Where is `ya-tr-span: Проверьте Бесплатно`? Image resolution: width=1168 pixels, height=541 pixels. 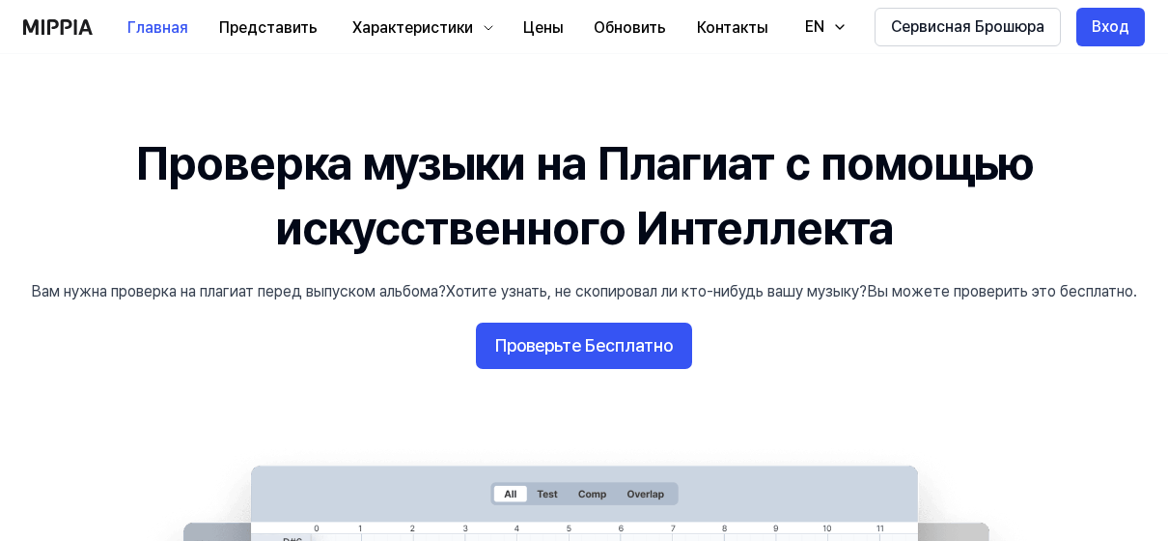 ya-tr-span: Проверьте Бесплатно is located at coordinates (584, 346).